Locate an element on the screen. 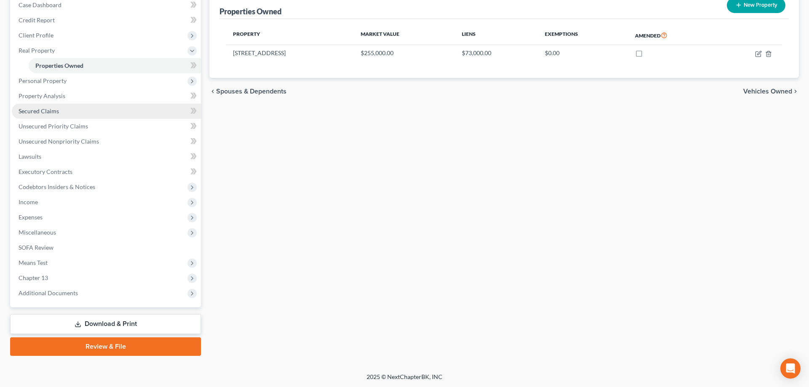 This screenshot has height=387, width=809. a: Download & Print is located at coordinates (105, 324).